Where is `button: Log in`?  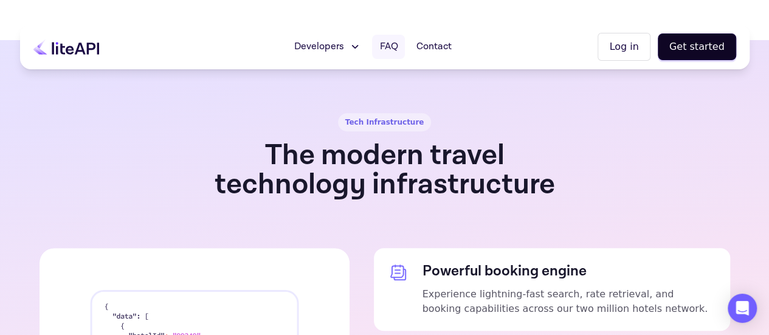
button: Log in is located at coordinates (623, 47).